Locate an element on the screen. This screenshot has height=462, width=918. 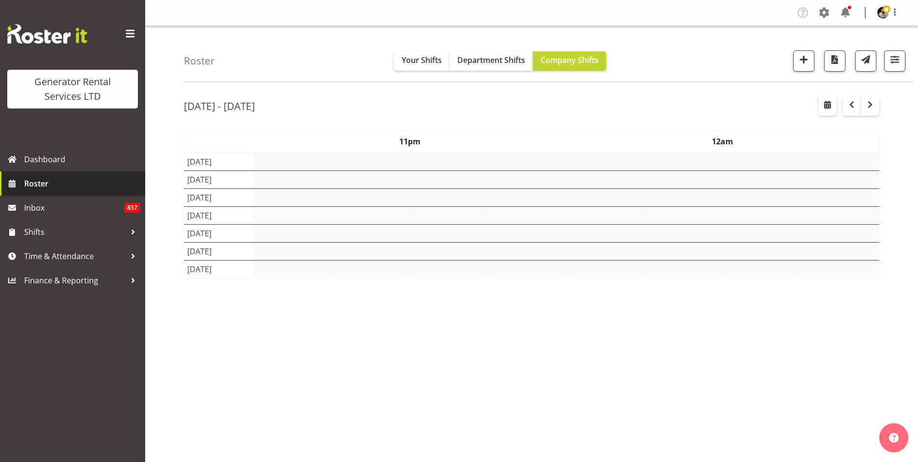
span: Inbox is located at coordinates (74, 208).